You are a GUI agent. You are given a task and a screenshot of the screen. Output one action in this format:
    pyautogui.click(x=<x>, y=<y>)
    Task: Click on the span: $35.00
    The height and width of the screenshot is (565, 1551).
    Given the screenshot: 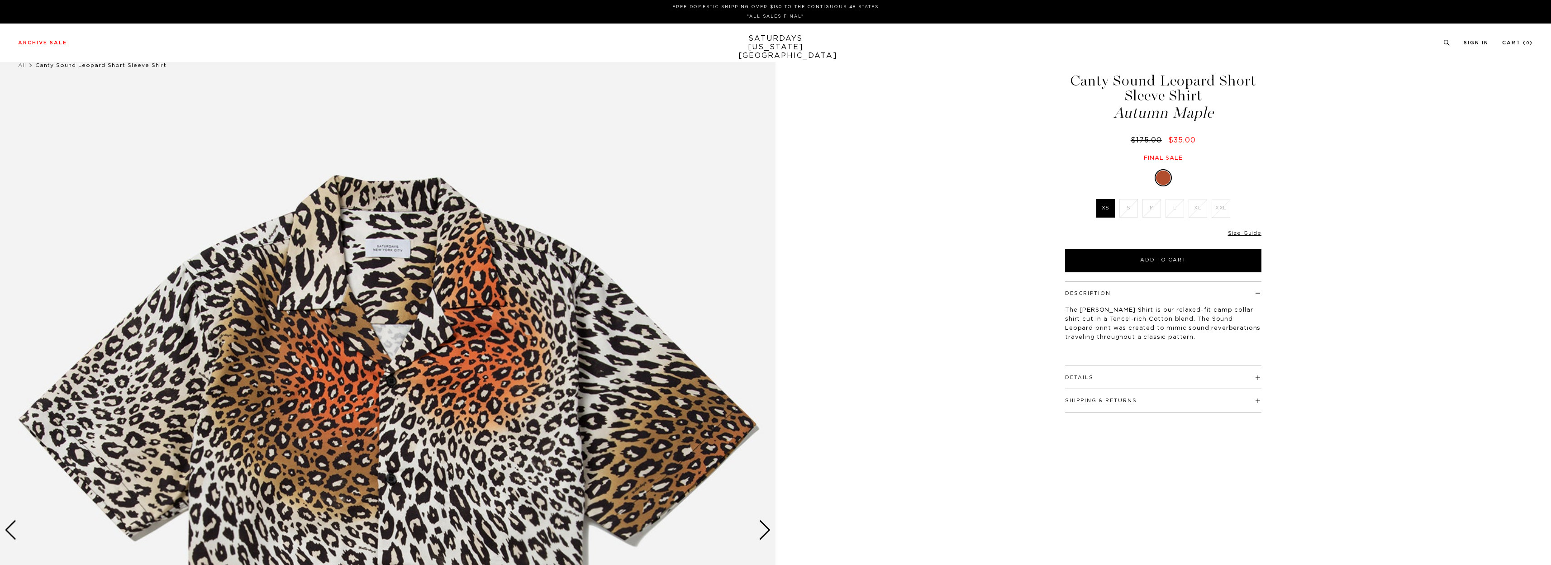 What is the action you would take?
    pyautogui.click(x=1182, y=140)
    